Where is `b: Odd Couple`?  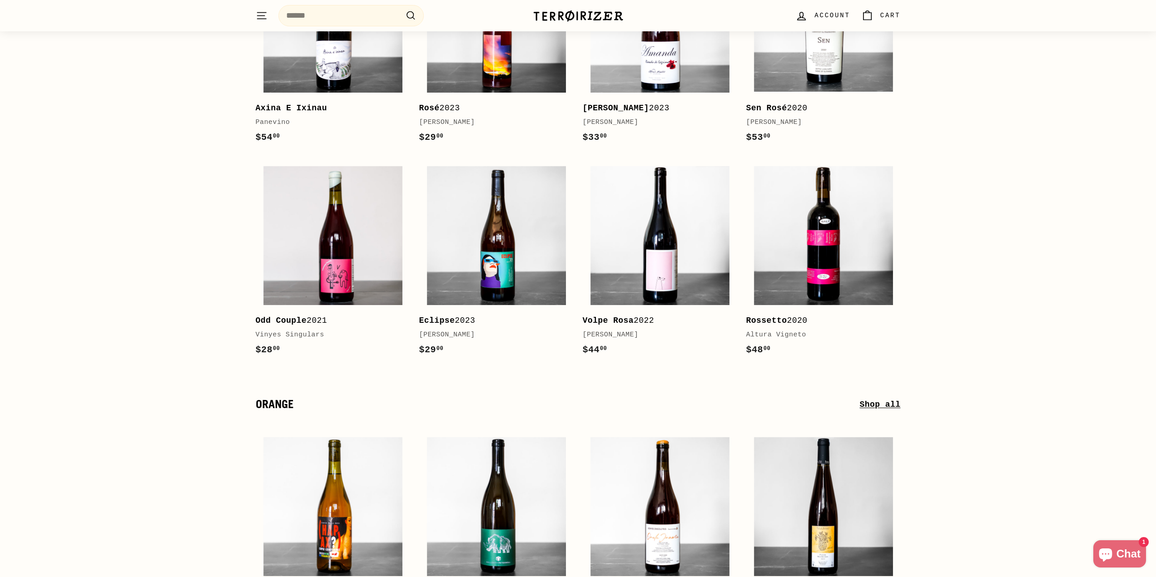
b: Odd Couple is located at coordinates (281, 321).